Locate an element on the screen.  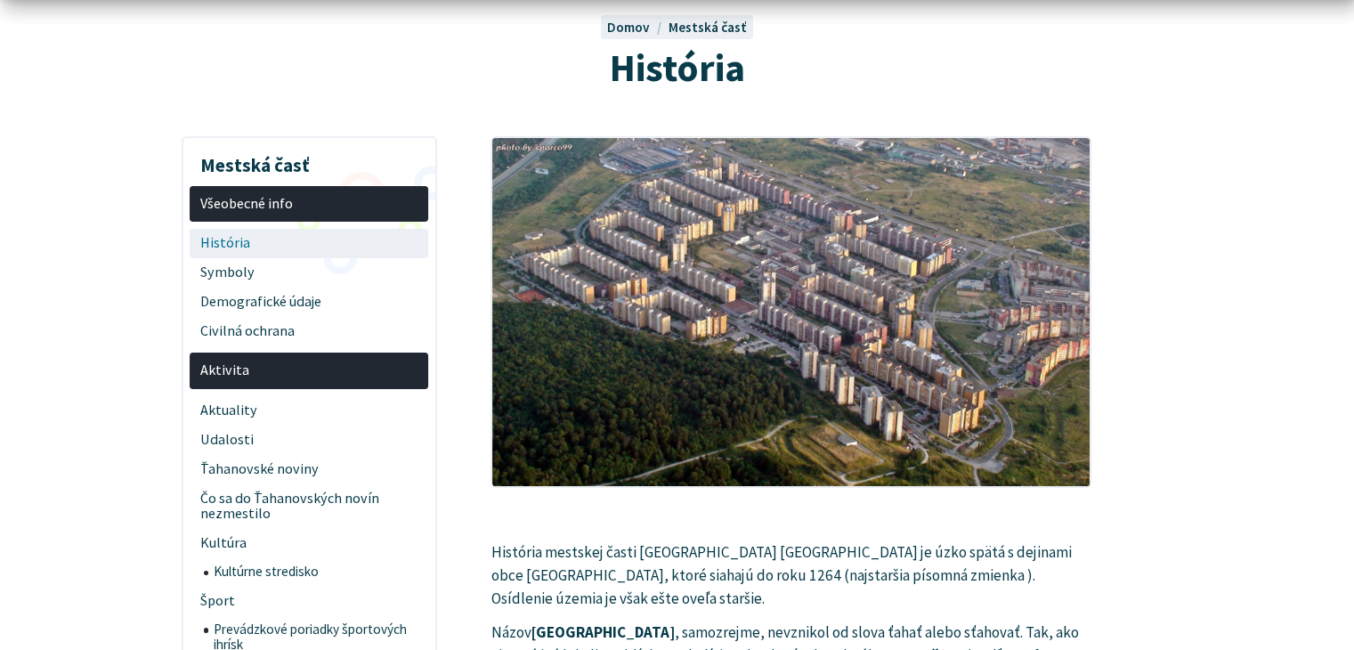
span: Ťahanovské noviny is located at coordinates (309, 468).